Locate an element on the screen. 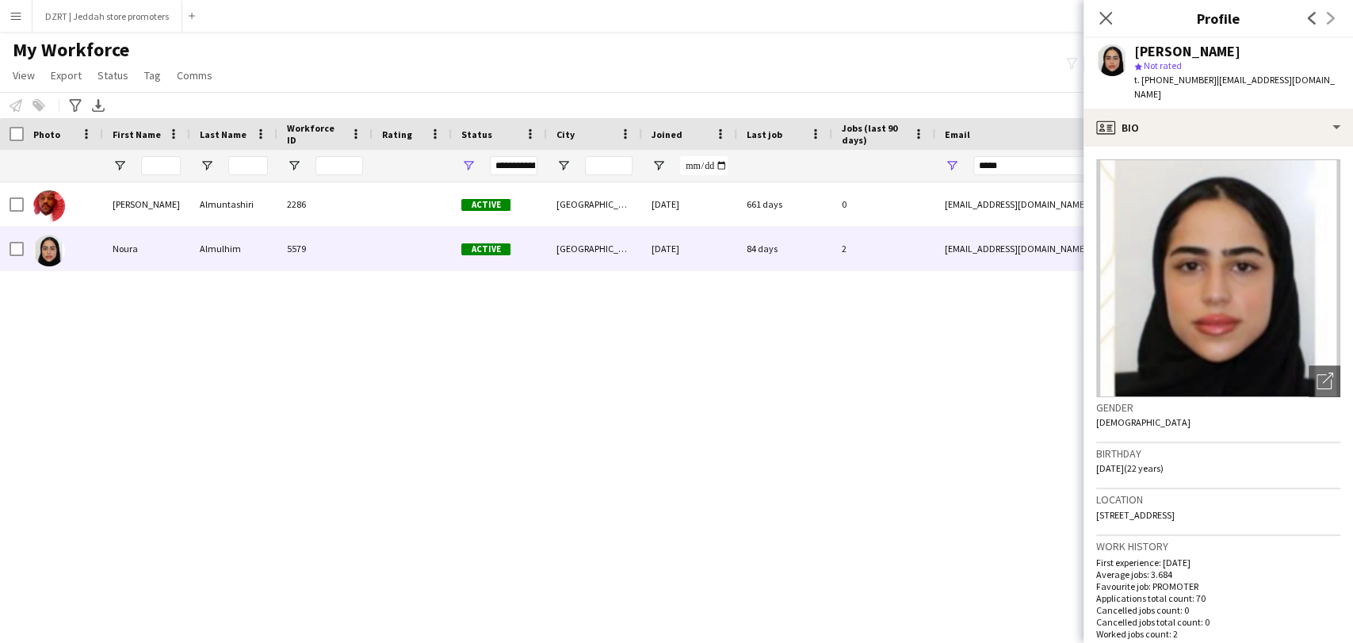 The width and height of the screenshot is (1353, 643). a: Tag is located at coordinates (152, 75).